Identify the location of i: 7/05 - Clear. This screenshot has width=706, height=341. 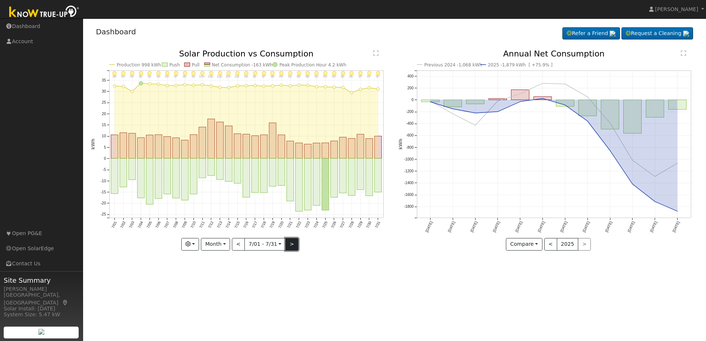
(149, 73).